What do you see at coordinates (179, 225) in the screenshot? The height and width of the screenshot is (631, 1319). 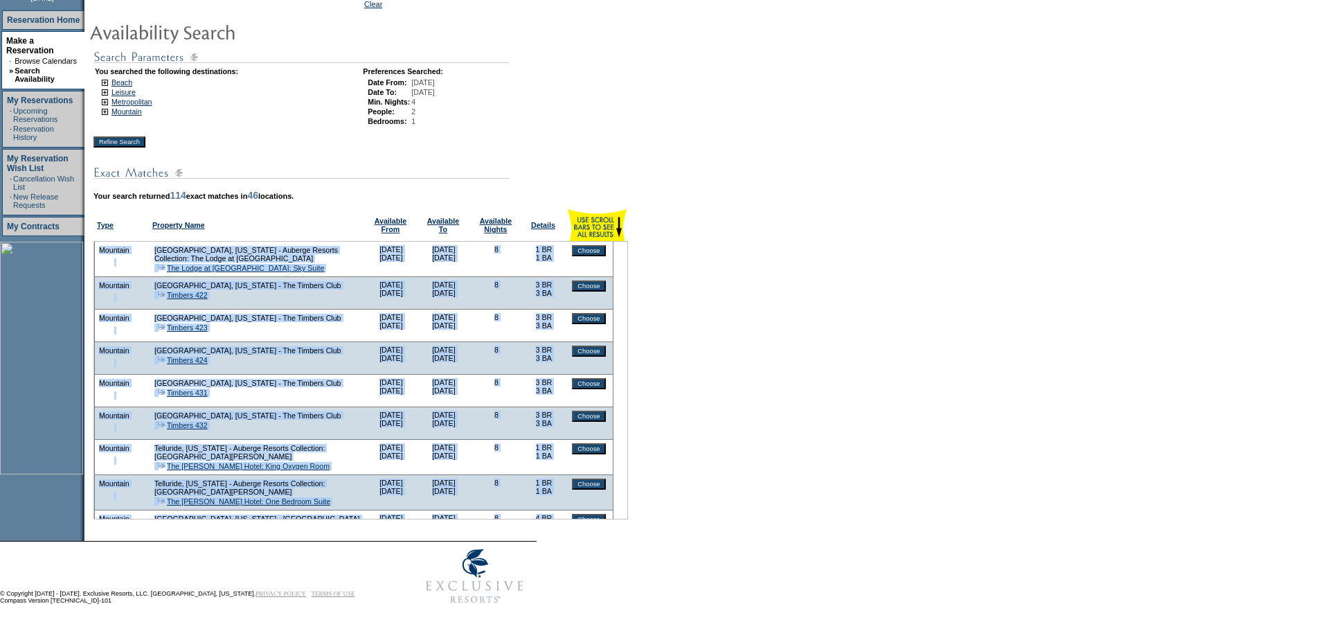 I see `a: Property Name` at bounding box center [179, 225].